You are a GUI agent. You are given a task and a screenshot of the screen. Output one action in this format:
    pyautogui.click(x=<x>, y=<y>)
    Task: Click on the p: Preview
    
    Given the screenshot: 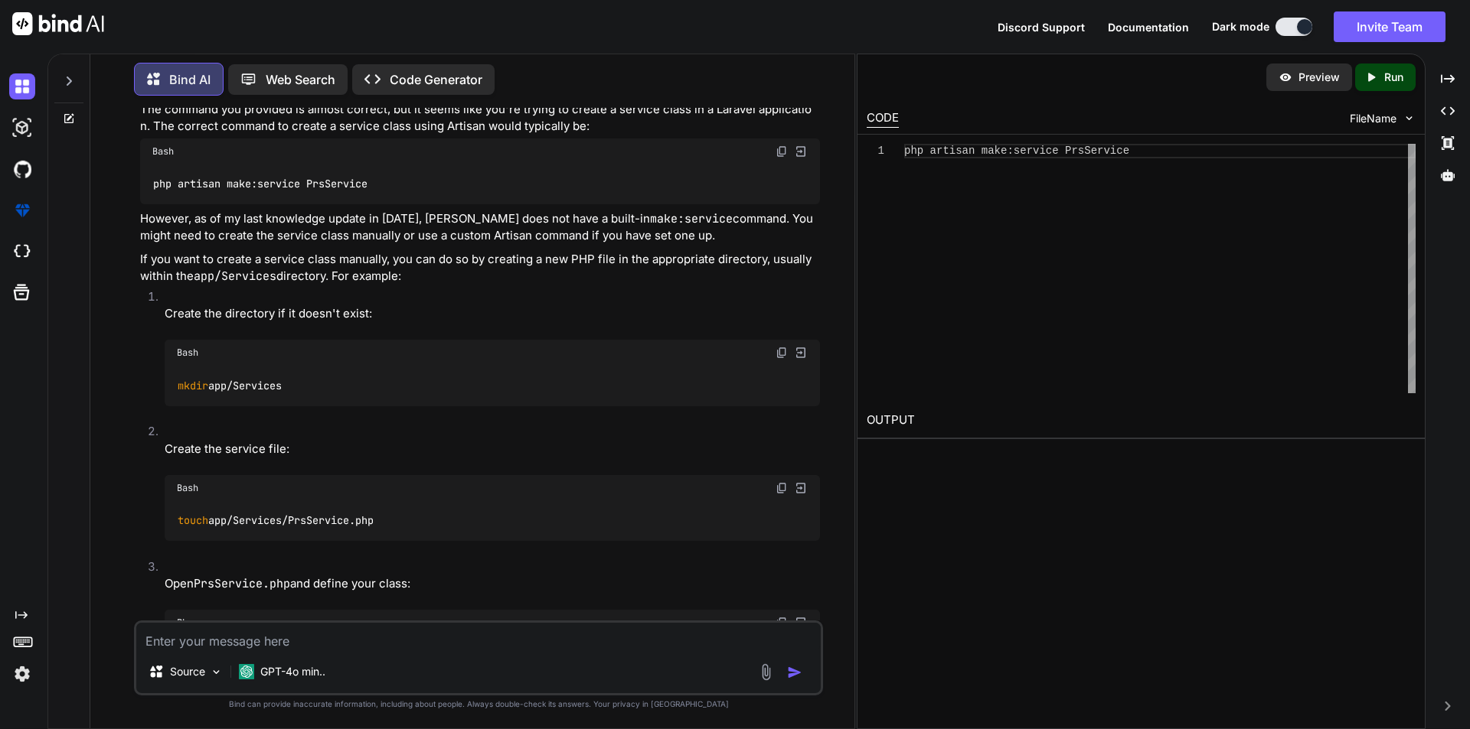 What is the action you would take?
    pyautogui.click(x=1319, y=77)
    